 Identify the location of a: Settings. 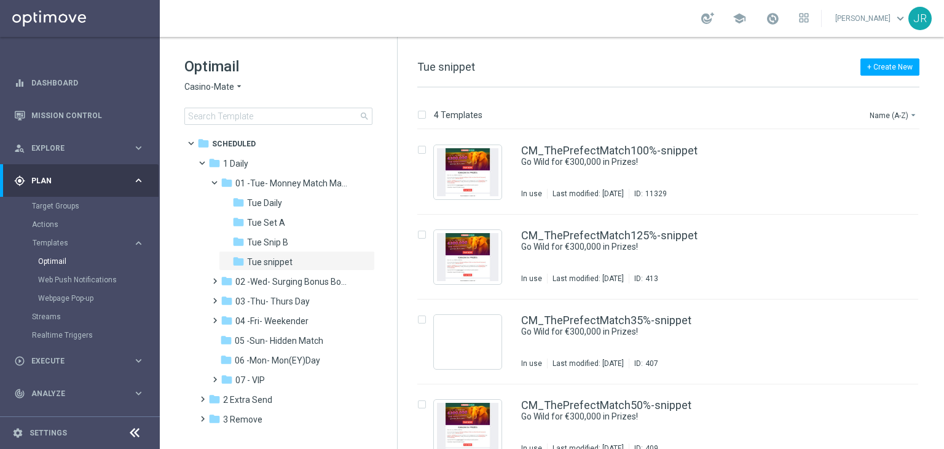
(48, 433).